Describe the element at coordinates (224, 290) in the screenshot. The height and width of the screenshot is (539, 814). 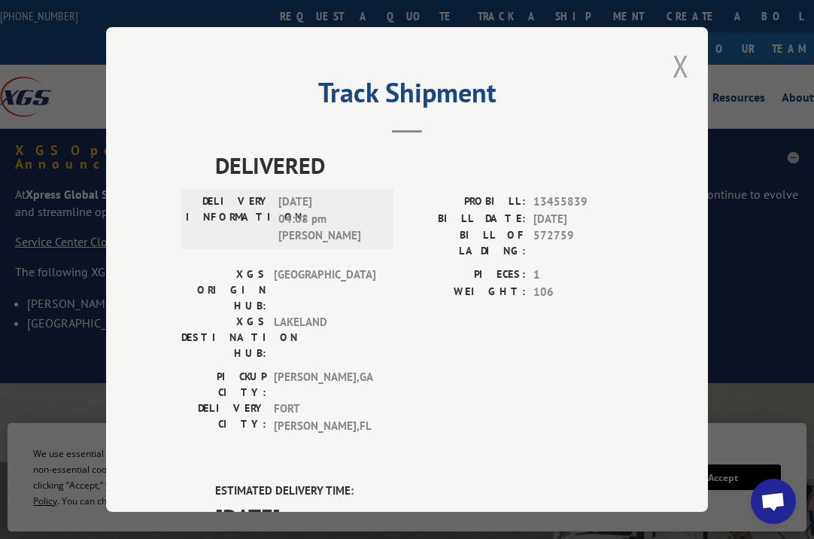
I see `label: XGS ORIGIN HUB:` at that location.